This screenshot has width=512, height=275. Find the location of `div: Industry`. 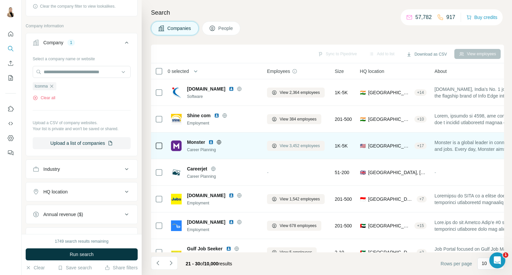

div: Industry is located at coordinates (52, 169).